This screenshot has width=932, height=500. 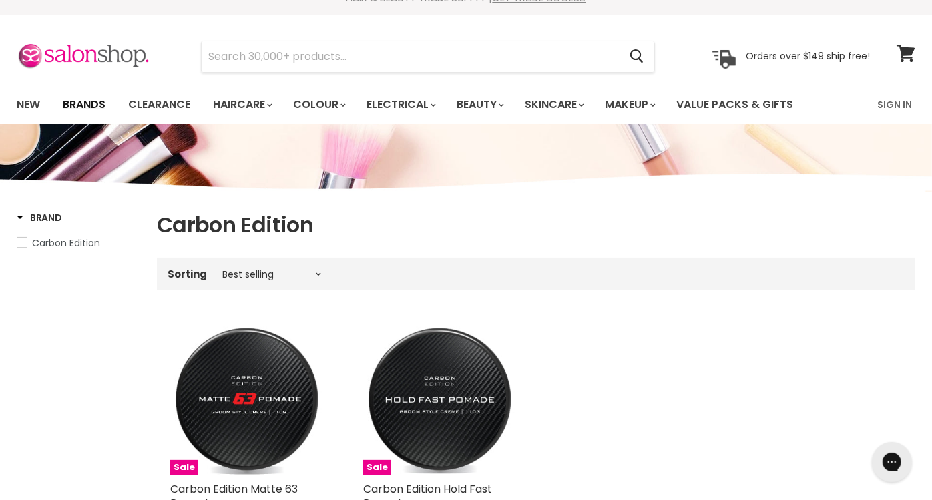 I want to click on ul: Main menu, so click(x=421, y=105).